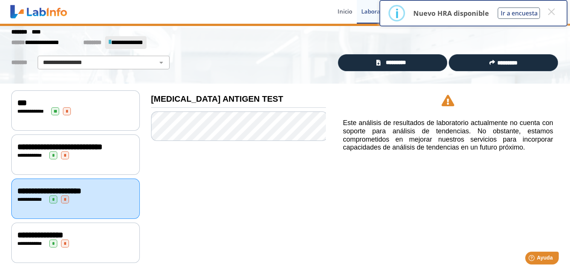  Describe the element at coordinates (518, 13) in the screenshot. I see `button: Ir a encuesta` at that location.